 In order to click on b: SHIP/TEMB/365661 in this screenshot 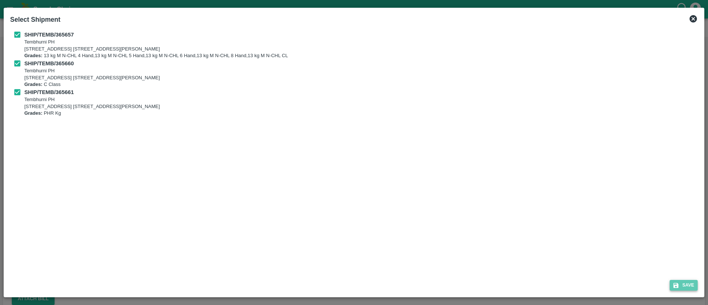, I will do `click(49, 92)`.